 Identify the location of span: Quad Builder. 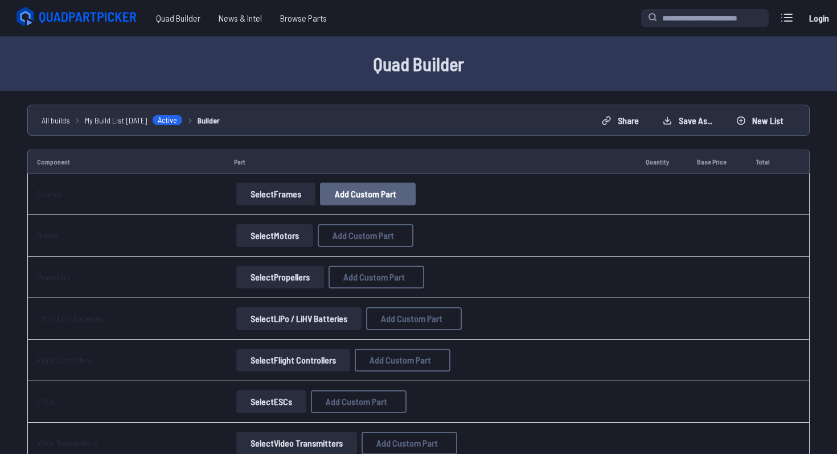
(178, 18).